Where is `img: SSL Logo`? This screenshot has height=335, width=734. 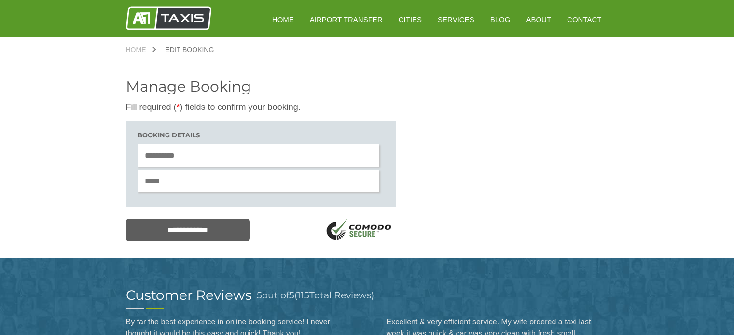
img: SSL Logo is located at coordinates (360, 231).